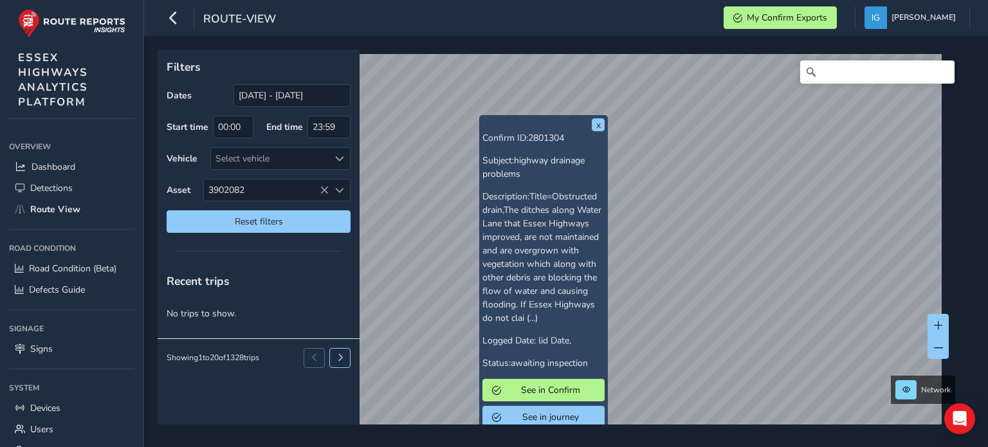 The width and height of the screenshot is (988, 447). What do you see at coordinates (541, 257) in the screenshot?
I see `span: Title=Obstructed drain,The ditches along Water Lane that Essex Highways improved, are not maintai...` at bounding box center [541, 257].